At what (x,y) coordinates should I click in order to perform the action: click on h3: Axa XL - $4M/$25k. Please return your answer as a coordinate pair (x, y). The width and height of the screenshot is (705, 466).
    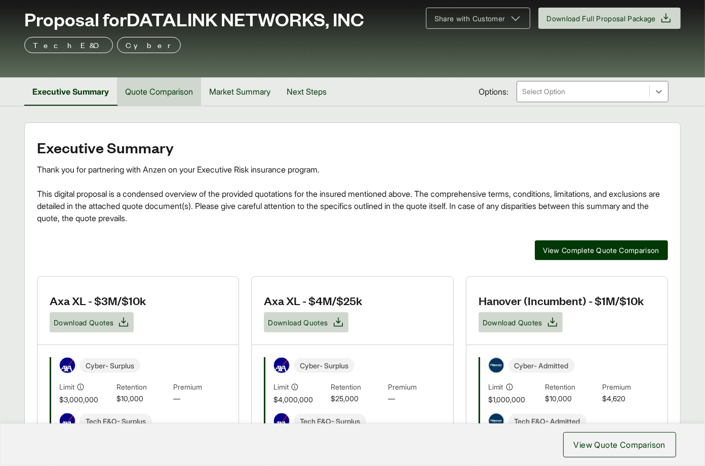
    Looking at the image, I should click on (313, 301).